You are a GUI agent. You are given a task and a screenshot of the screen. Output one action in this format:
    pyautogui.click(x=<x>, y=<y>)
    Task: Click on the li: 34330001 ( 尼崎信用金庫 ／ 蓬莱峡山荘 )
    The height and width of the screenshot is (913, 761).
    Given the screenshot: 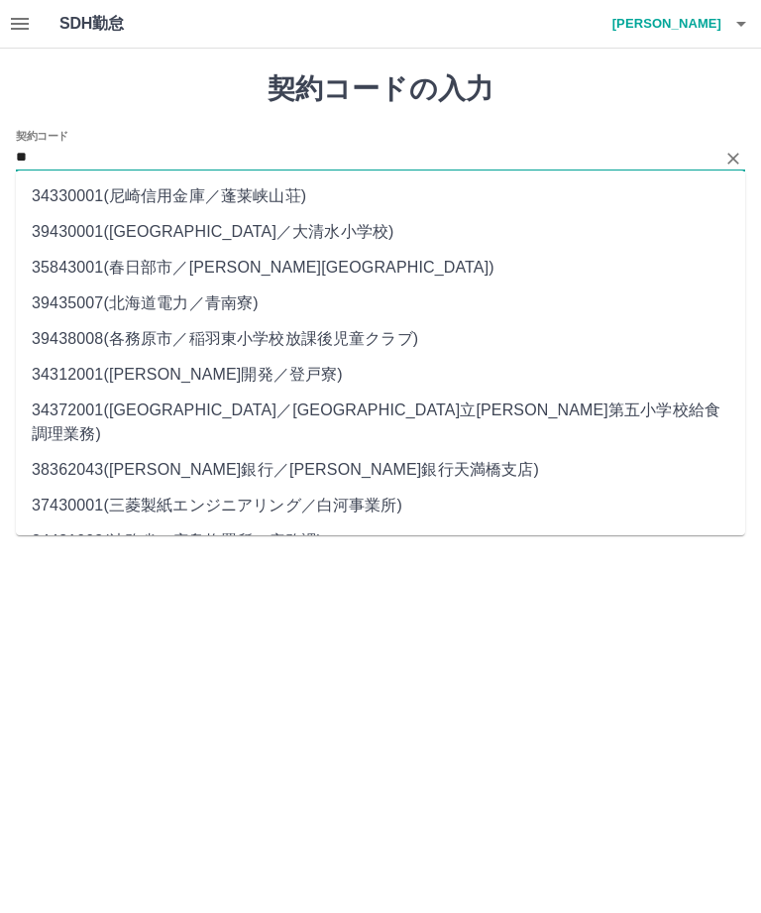 What is the action you would take?
    pyautogui.click(x=381, y=196)
    